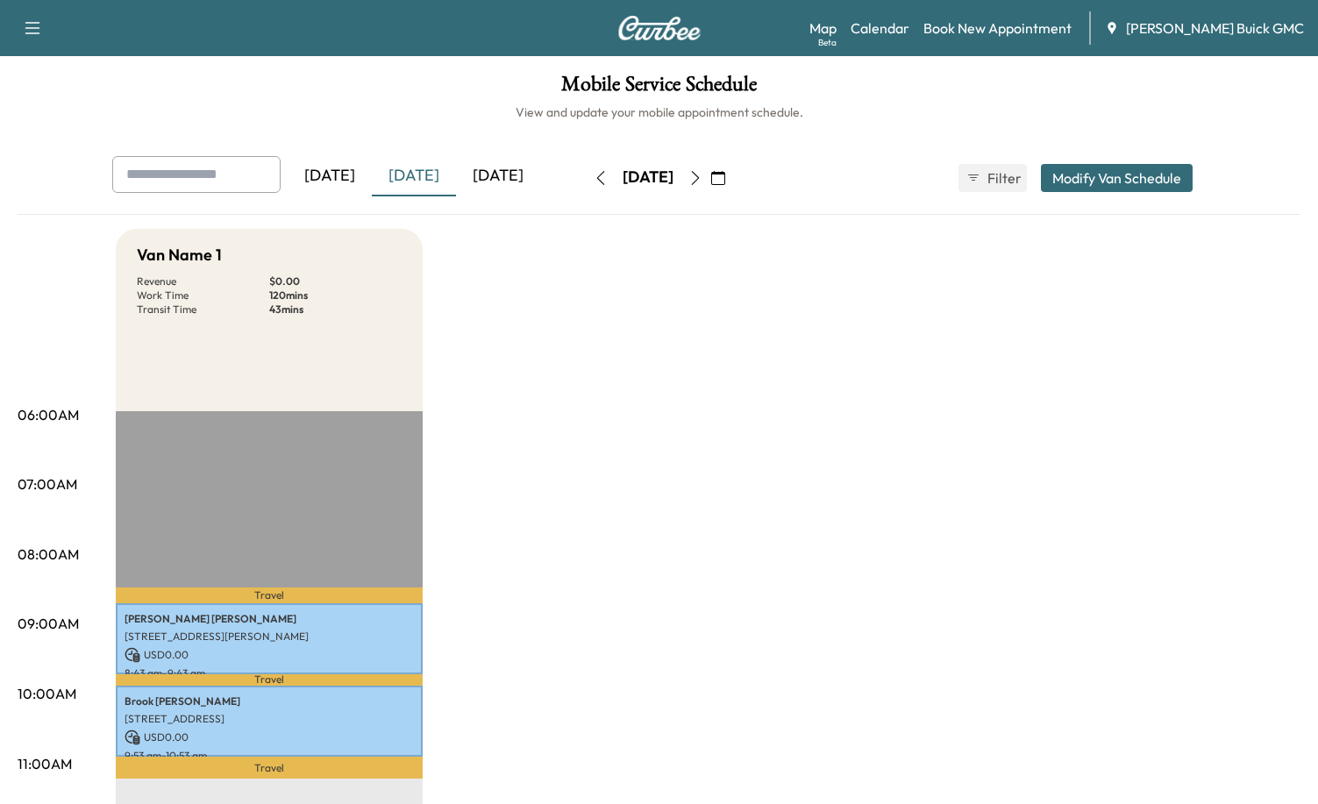  What do you see at coordinates (48, 624) in the screenshot?
I see `p: 09:00AM` at bounding box center [48, 624].